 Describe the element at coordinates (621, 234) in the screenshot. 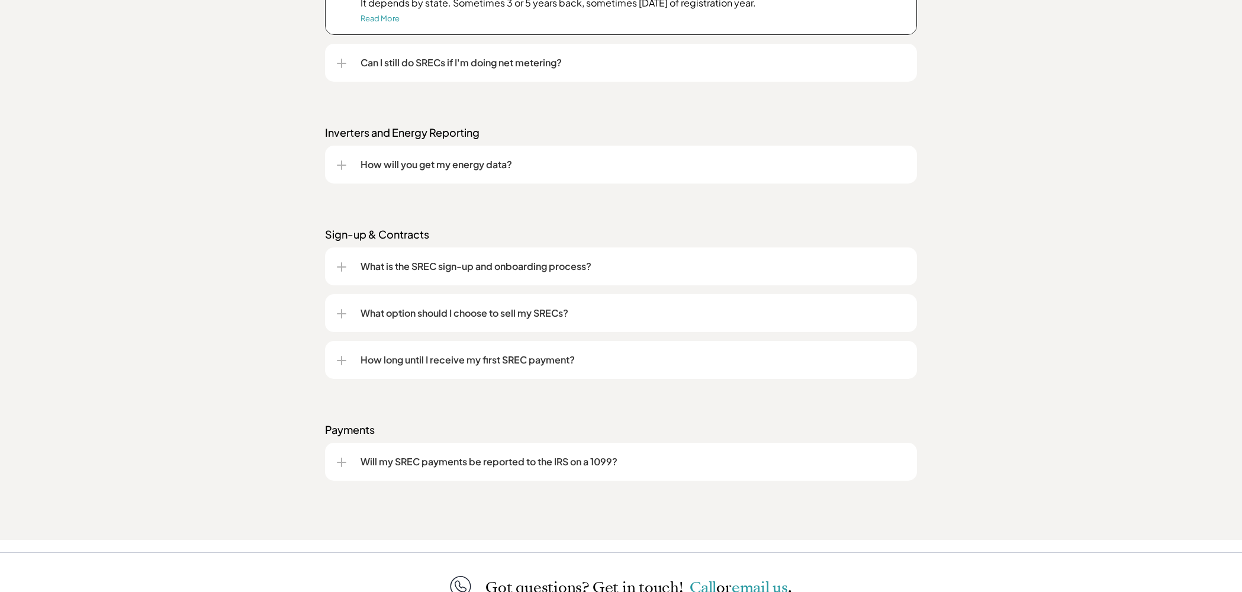

I see `p: Sign-up & Contracts` at that location.